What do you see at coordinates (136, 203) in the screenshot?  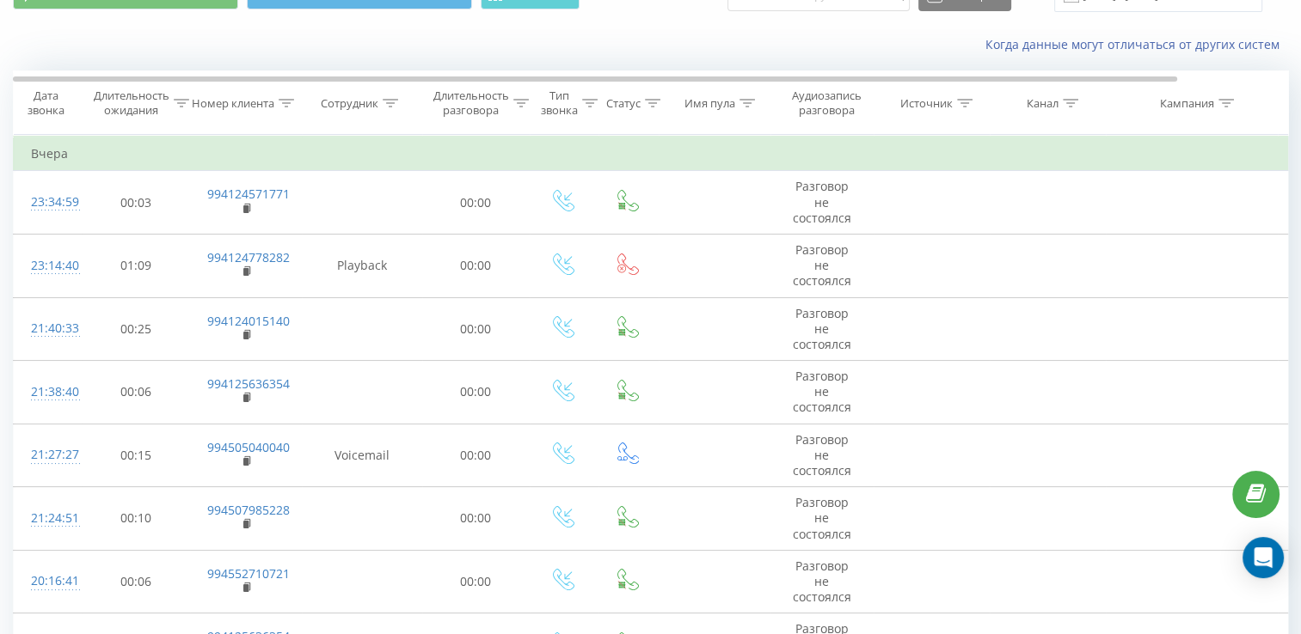 I see `td: 00:03` at bounding box center [136, 203].